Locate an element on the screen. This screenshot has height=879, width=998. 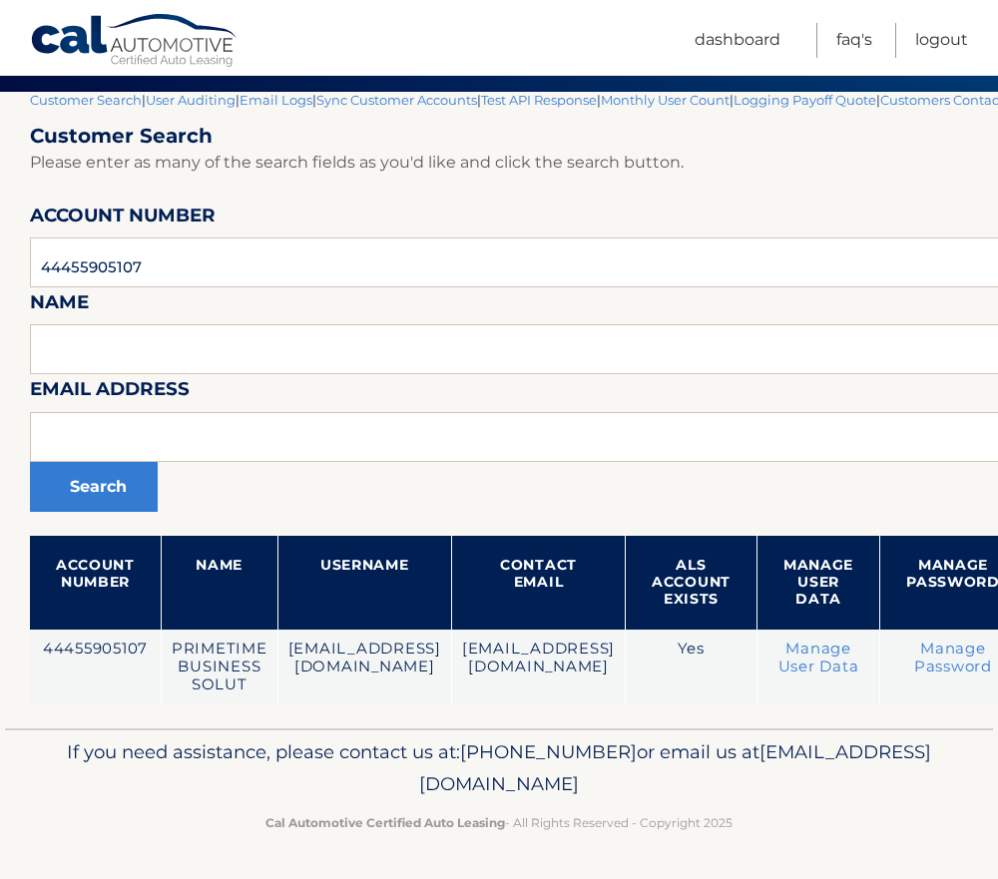
a: Sync Customer Accounts is located at coordinates (396, 100).